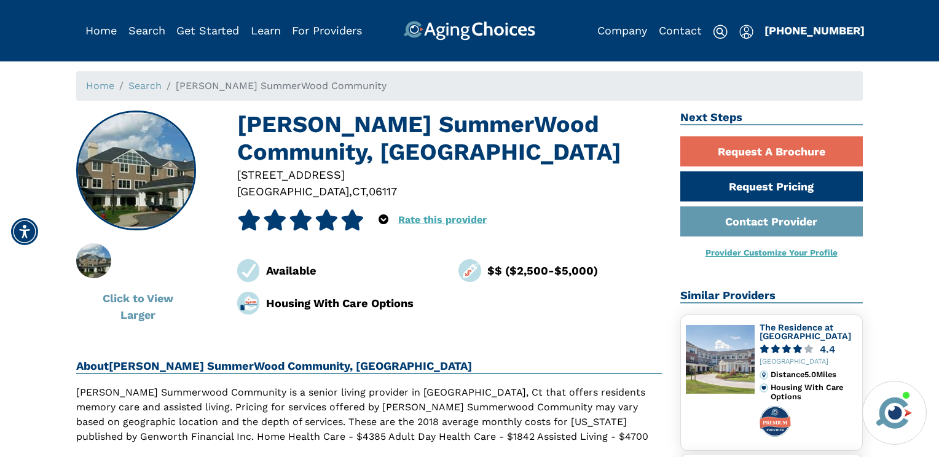 The image size is (939, 457). What do you see at coordinates (622, 30) in the screenshot?
I see `a: Company` at bounding box center [622, 30].